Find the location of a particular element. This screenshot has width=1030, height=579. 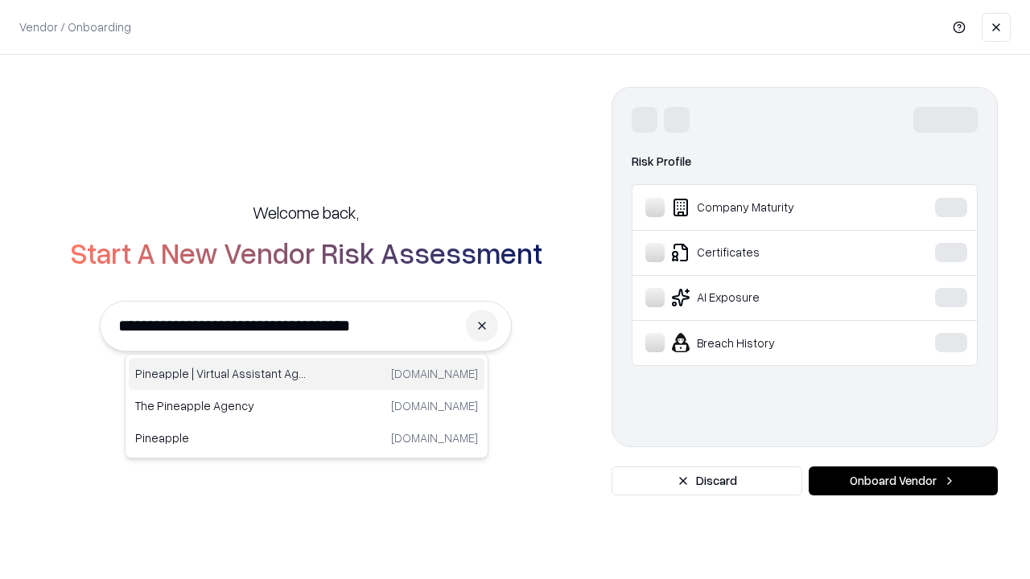

h5: Welcome back, is located at coordinates (306, 212).